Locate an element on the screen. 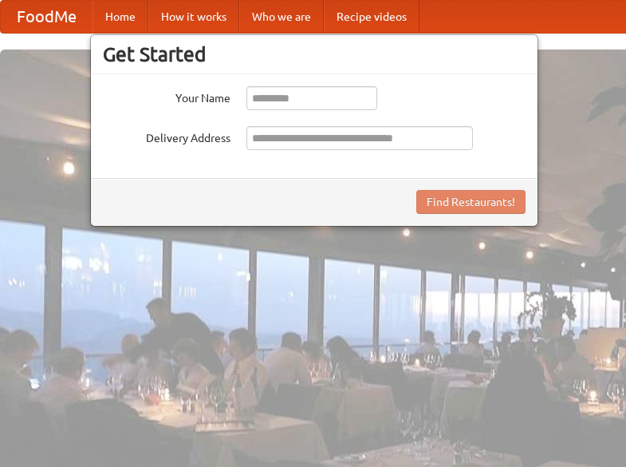  a: How it works is located at coordinates (194, 17).